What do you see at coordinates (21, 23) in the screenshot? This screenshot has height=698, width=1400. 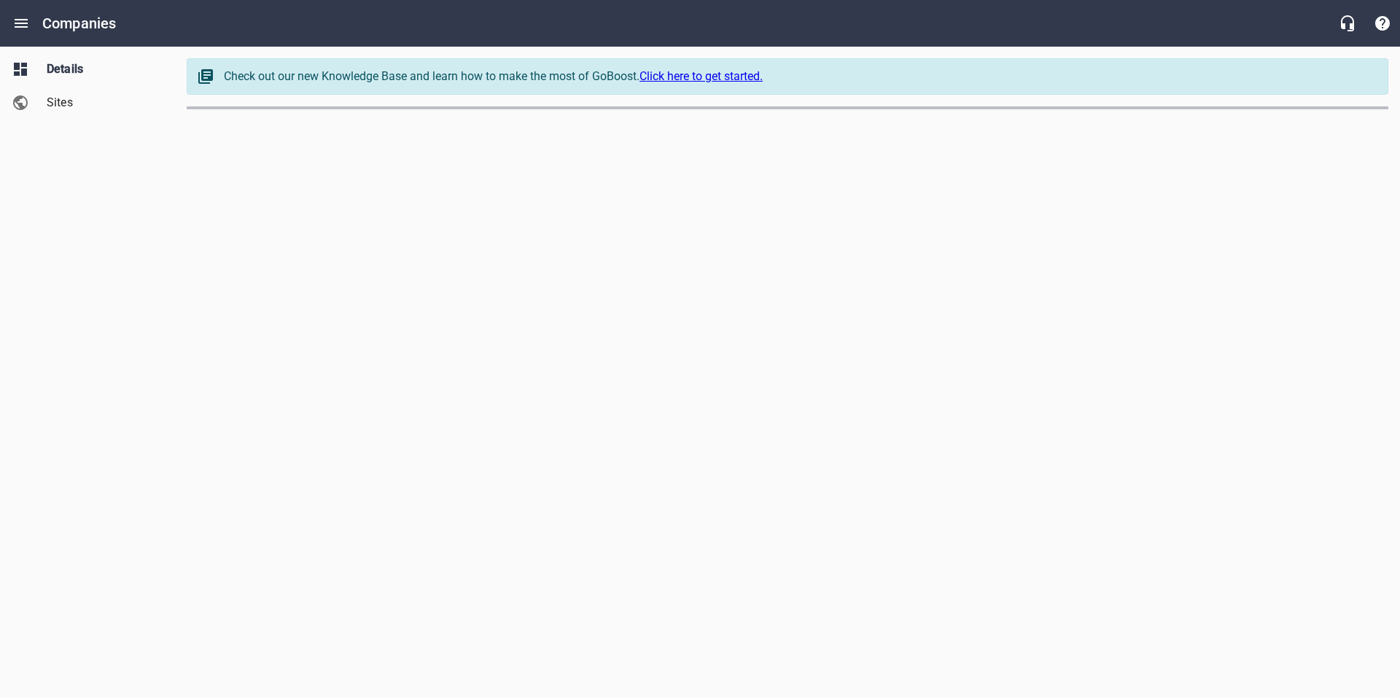 I see `button: Open drawer` at bounding box center [21, 23].